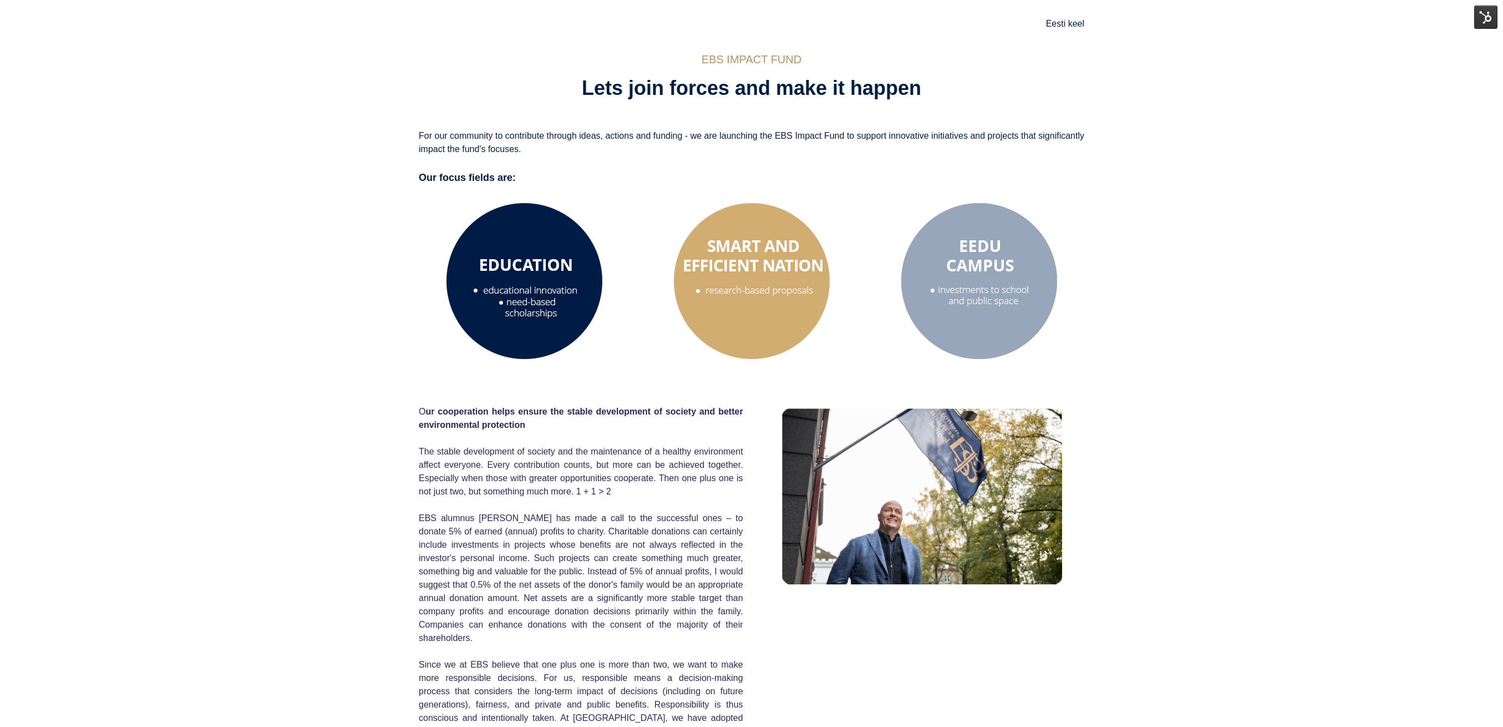  What do you see at coordinates (979, 281) in the screenshot?
I see `img: EEDU 3 ENG 3` at bounding box center [979, 281].